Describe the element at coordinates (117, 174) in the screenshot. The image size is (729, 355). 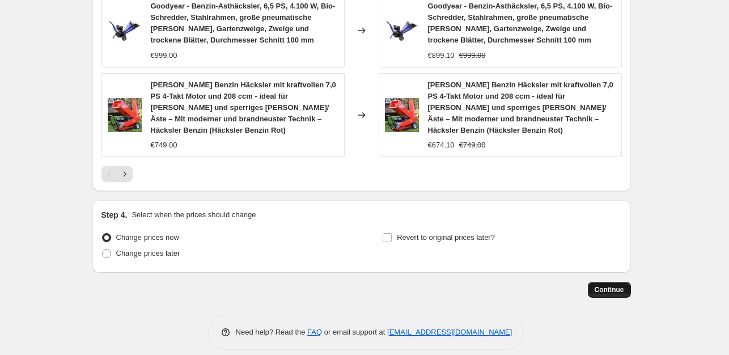
I see `nav: Pagination` at that location.